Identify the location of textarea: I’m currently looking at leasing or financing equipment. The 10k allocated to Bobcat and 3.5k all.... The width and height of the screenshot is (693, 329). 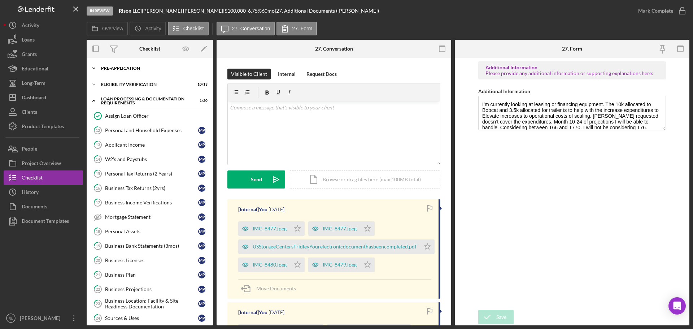
(572, 113).